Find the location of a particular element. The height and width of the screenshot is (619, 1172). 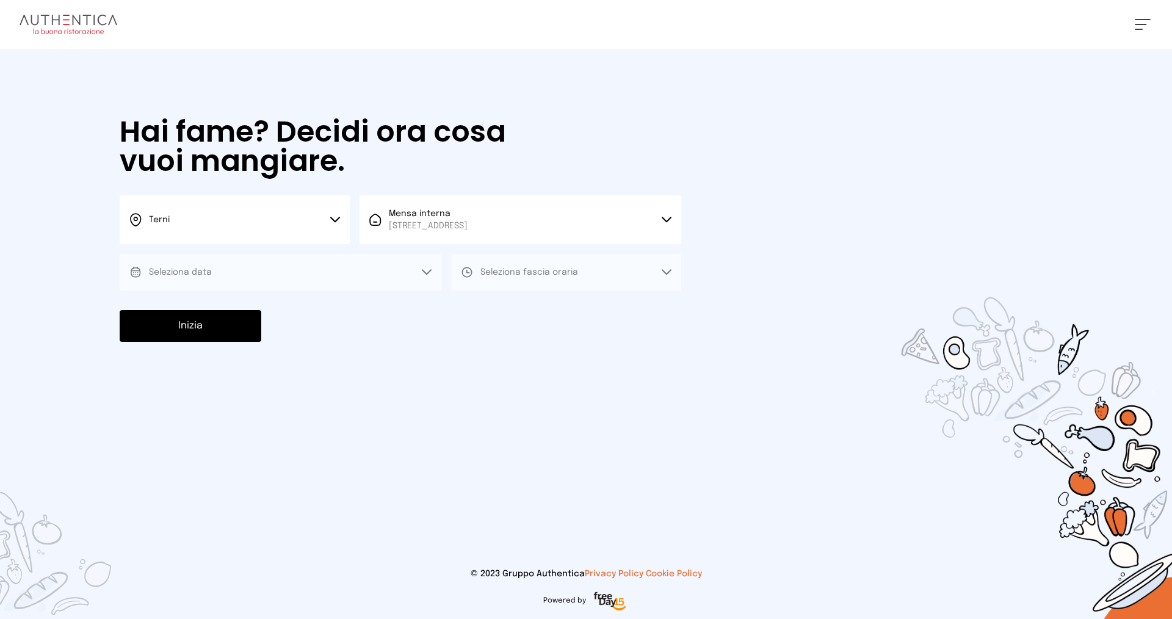

img: sticker-selezione-mensa.70a28f7.png is located at coordinates (1001, 423).